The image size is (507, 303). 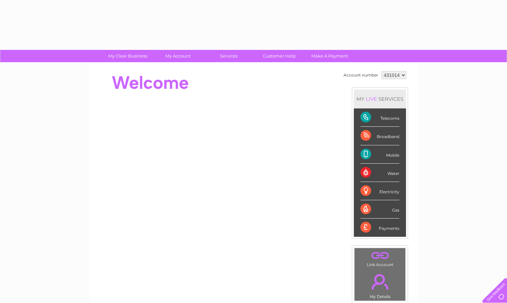 What do you see at coordinates (380, 227) in the screenshot?
I see `div: Payments` at bounding box center [380, 227].